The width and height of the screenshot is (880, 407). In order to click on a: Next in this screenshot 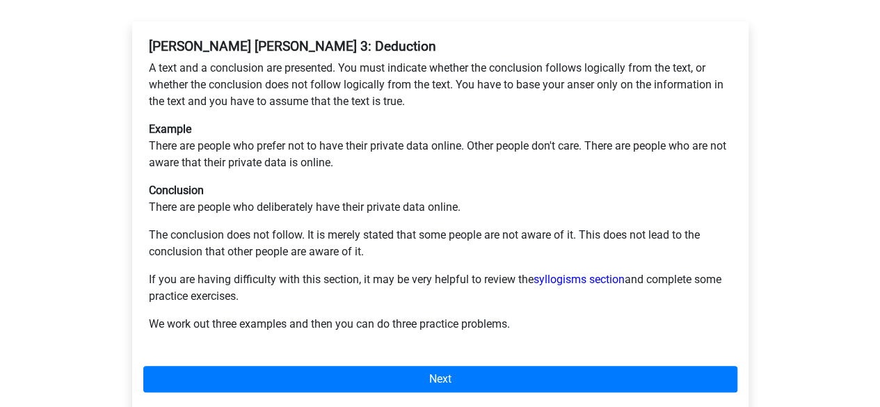, I will do `click(440, 379)`.